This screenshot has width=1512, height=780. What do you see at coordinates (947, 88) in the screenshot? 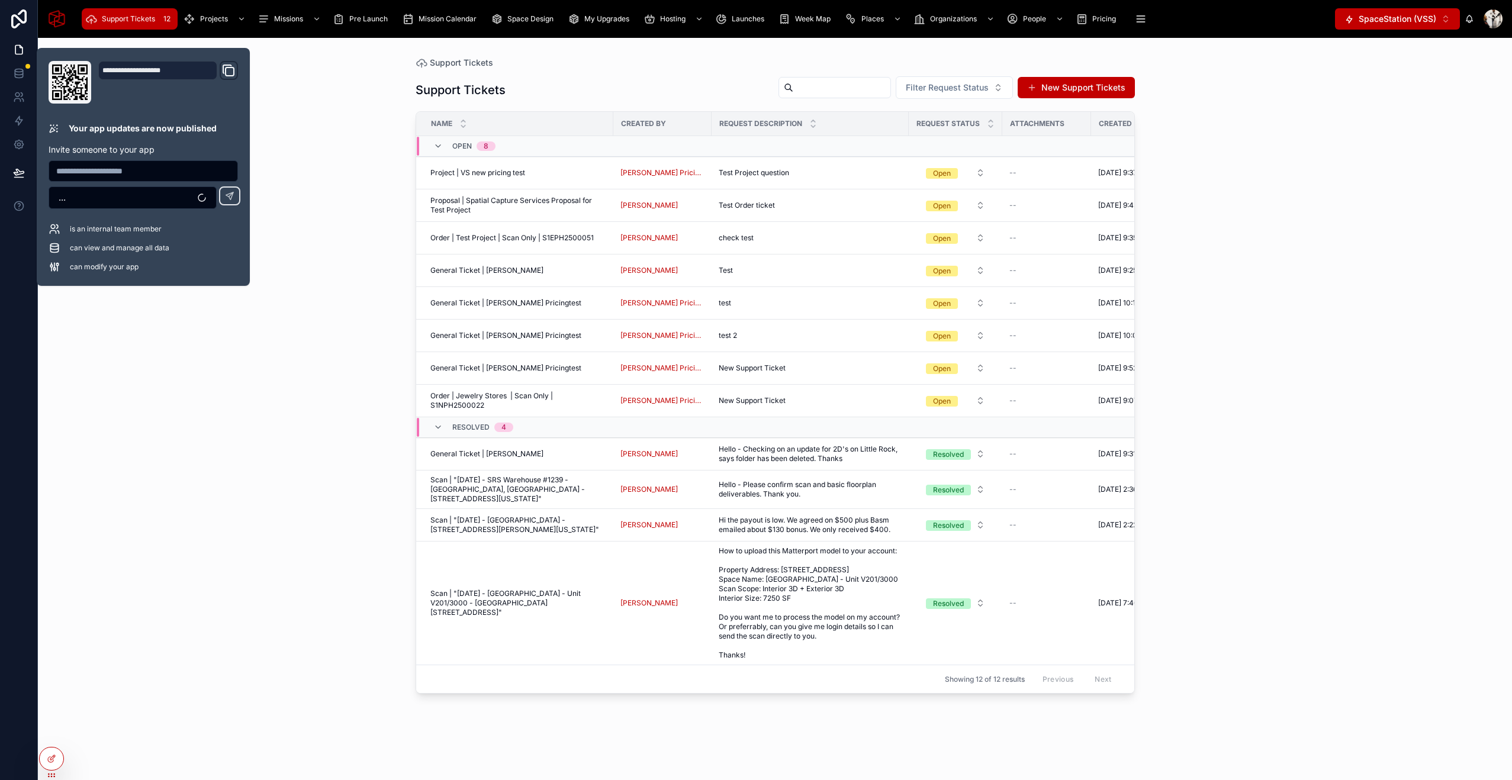
I see `span: Filter Request Status` at bounding box center [947, 88].